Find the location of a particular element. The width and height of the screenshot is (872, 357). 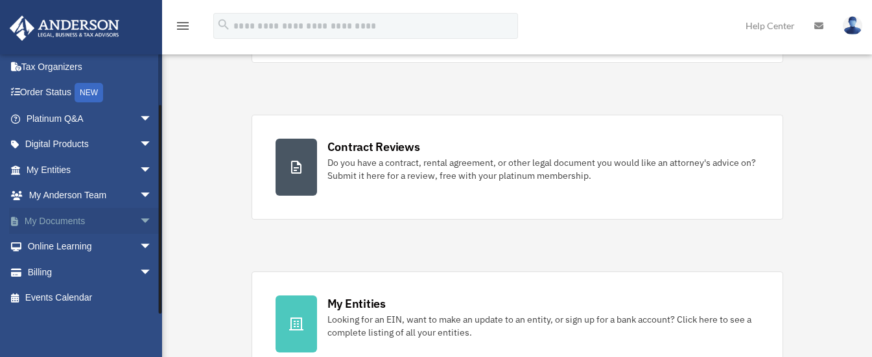

div: Do you have a contract, rental agreement, or other legal document you would like an attorney's ad... is located at coordinates (543, 169).